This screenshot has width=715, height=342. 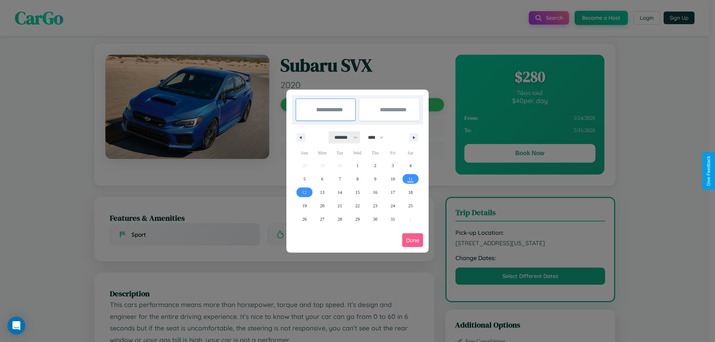 What do you see at coordinates (393, 179) in the screenshot?
I see `span: 10` at bounding box center [393, 179].